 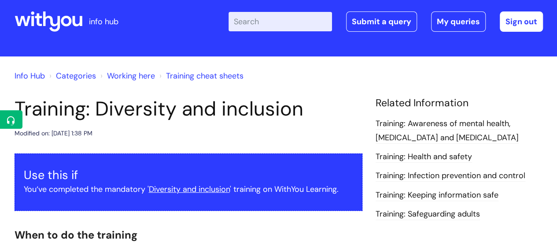 I want to click on h4: Related Information, so click(x=459, y=103).